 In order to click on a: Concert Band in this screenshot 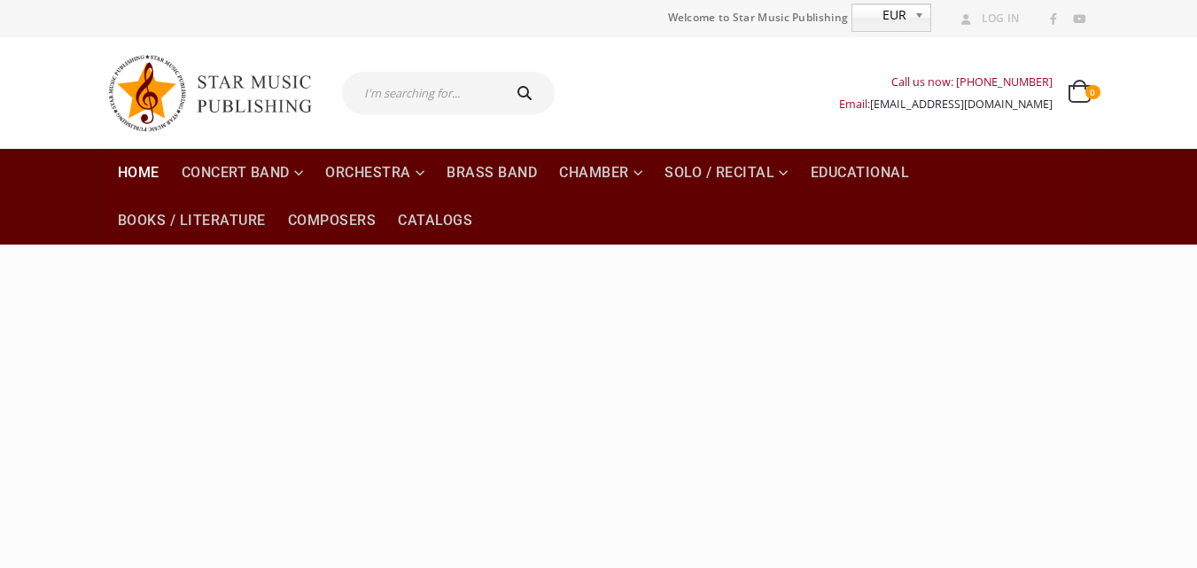, I will do `click(243, 173)`.